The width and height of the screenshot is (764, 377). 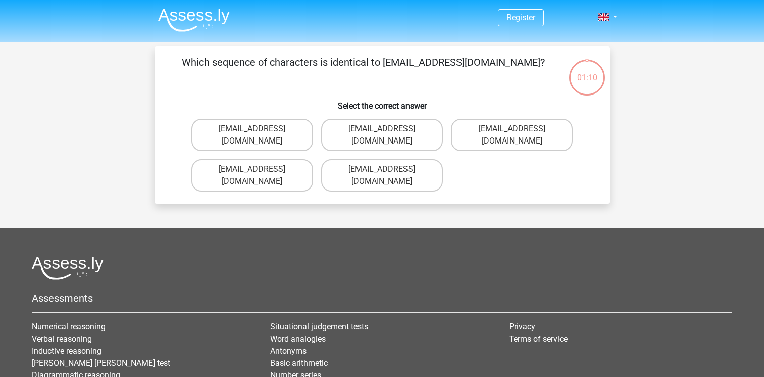 What do you see at coordinates (319, 326) in the screenshot?
I see `a: Situational judgement tests` at bounding box center [319, 326].